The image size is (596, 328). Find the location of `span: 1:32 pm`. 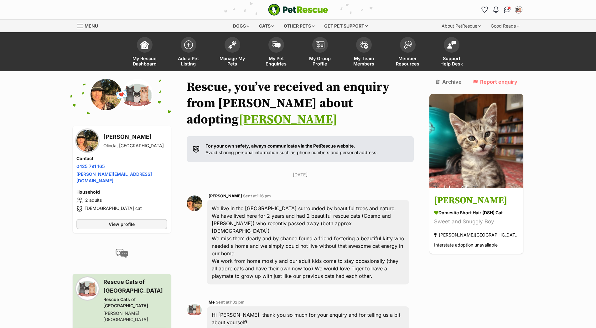

span: 1:32 pm is located at coordinates (237, 302).